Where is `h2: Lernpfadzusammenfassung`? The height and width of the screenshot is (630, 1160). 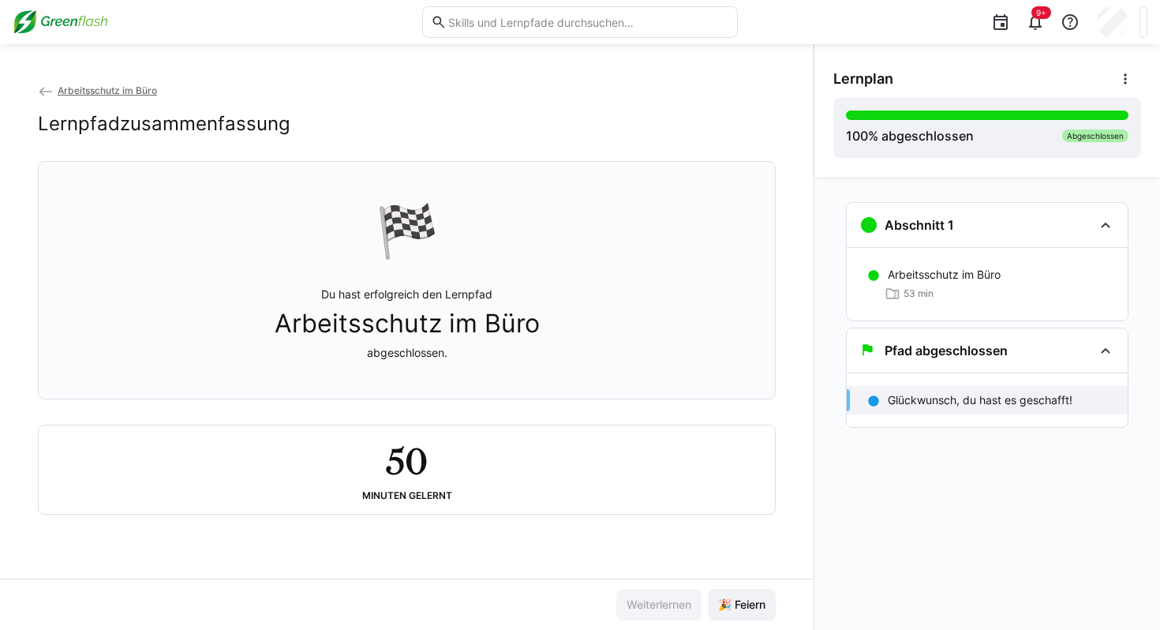 h2: Lernpfadzusammenfassung is located at coordinates (164, 124).